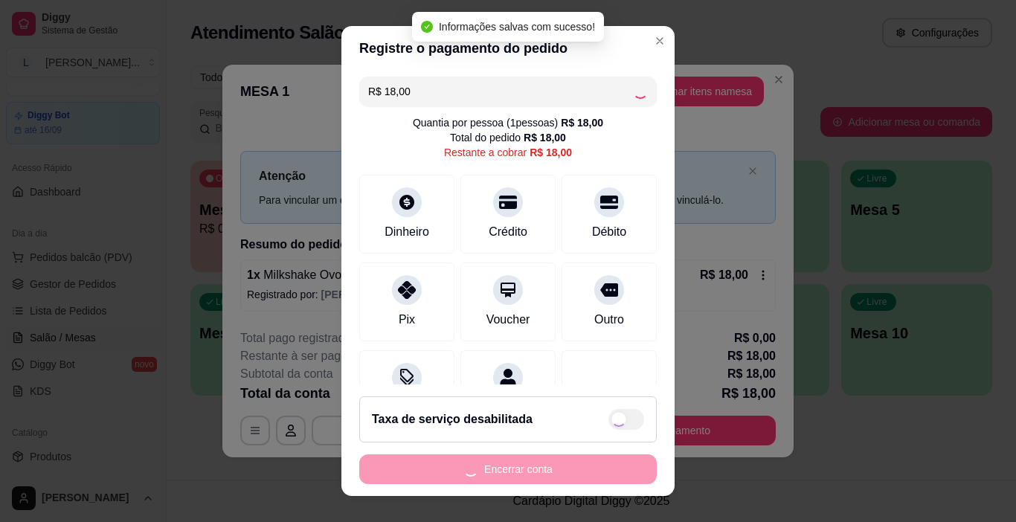 This screenshot has width=1016, height=522. What do you see at coordinates (508, 138) in the screenshot?
I see `div: Total do pedido` at bounding box center [508, 138].